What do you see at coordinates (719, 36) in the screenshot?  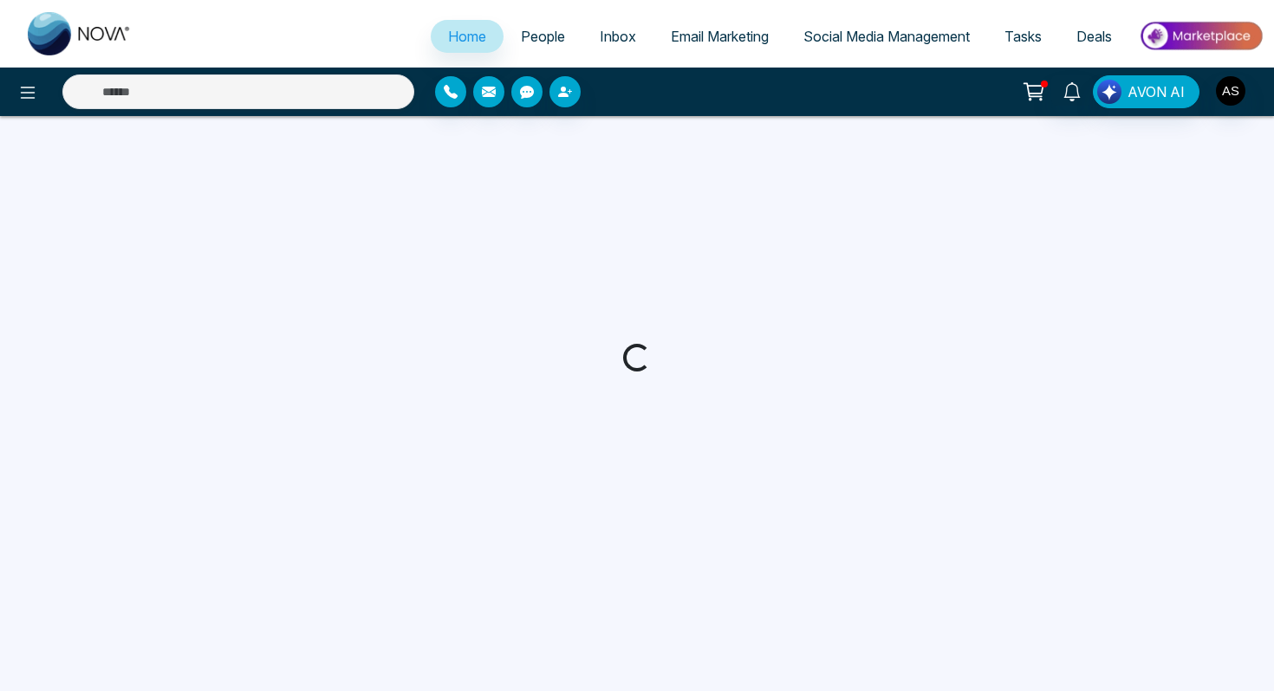 I see `span: Email Marketing` at bounding box center [719, 36].